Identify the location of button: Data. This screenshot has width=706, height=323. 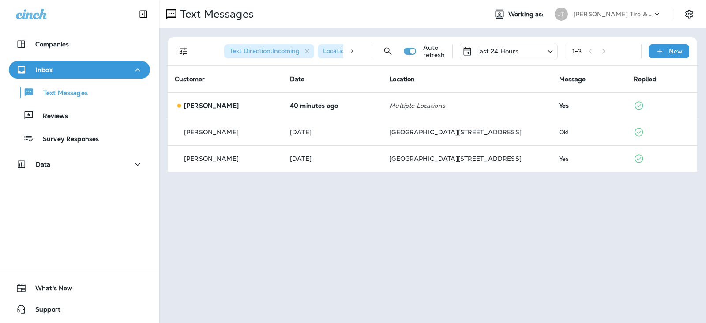
(79, 164).